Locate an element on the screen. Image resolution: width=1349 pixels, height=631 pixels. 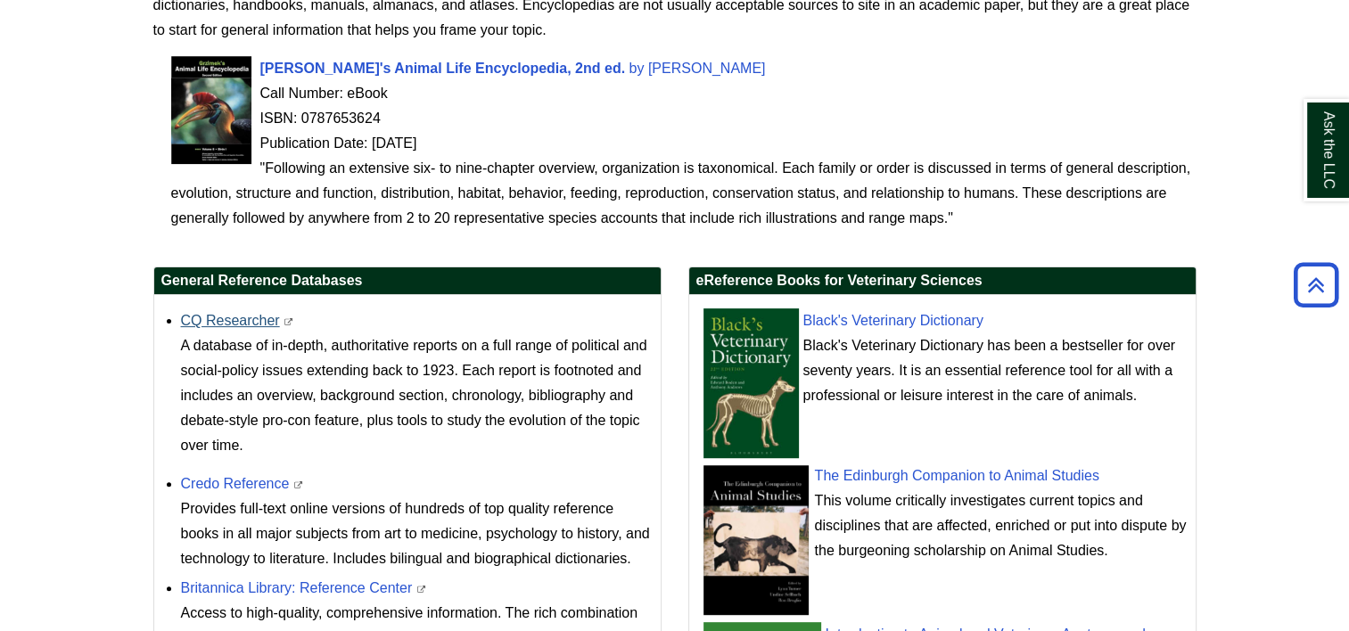
div: This volume critically investigates current topics and disciplines that are affected, enriched or... is located at coordinates (951, 526).